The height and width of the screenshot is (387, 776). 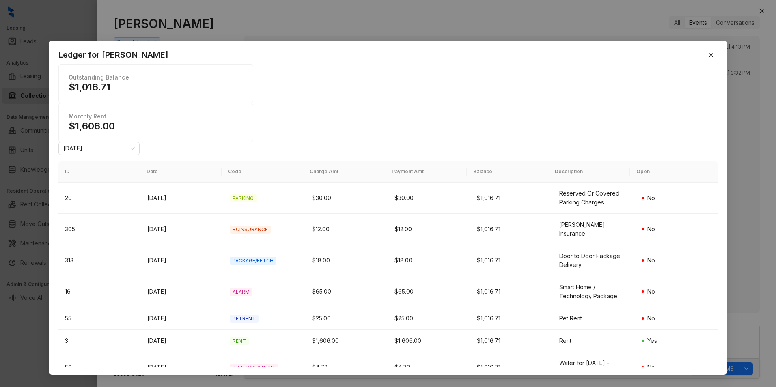 What do you see at coordinates (241, 292) in the screenshot?
I see `span: ALARM` at bounding box center [241, 292].